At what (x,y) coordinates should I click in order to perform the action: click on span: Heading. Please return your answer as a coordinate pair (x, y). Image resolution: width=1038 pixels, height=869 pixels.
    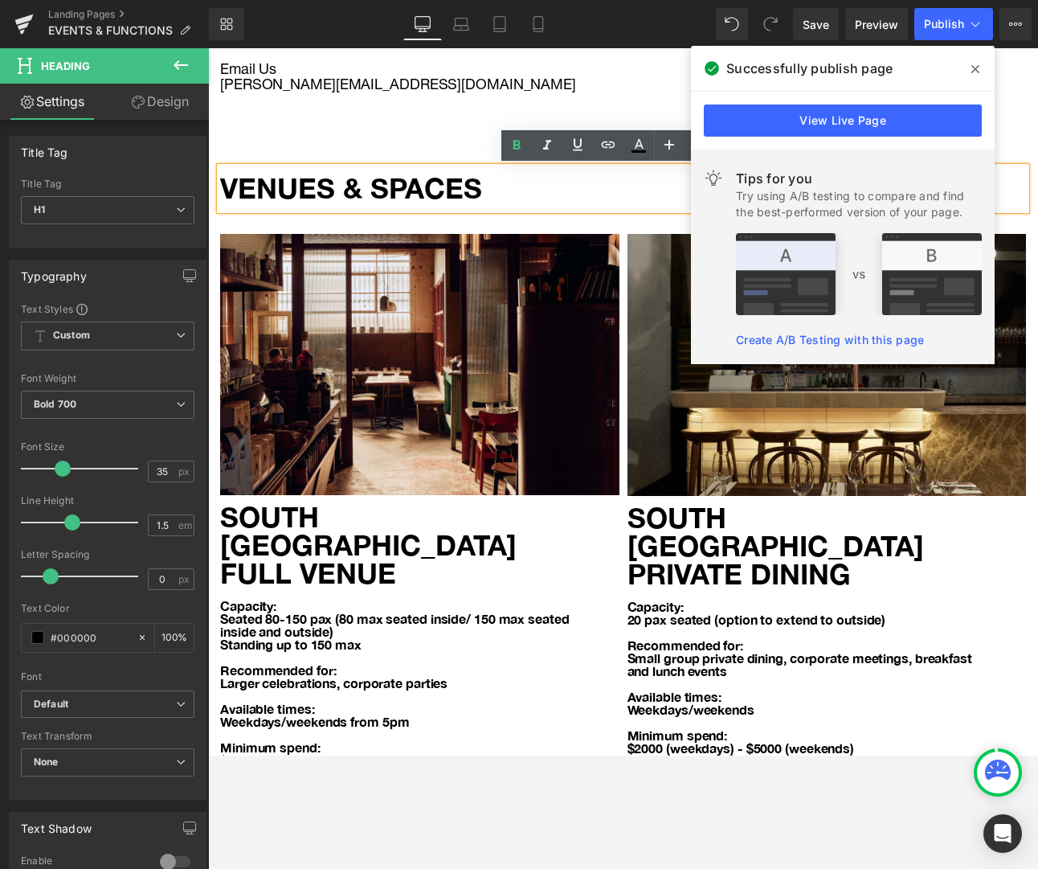
    Looking at the image, I should click on (65, 66).